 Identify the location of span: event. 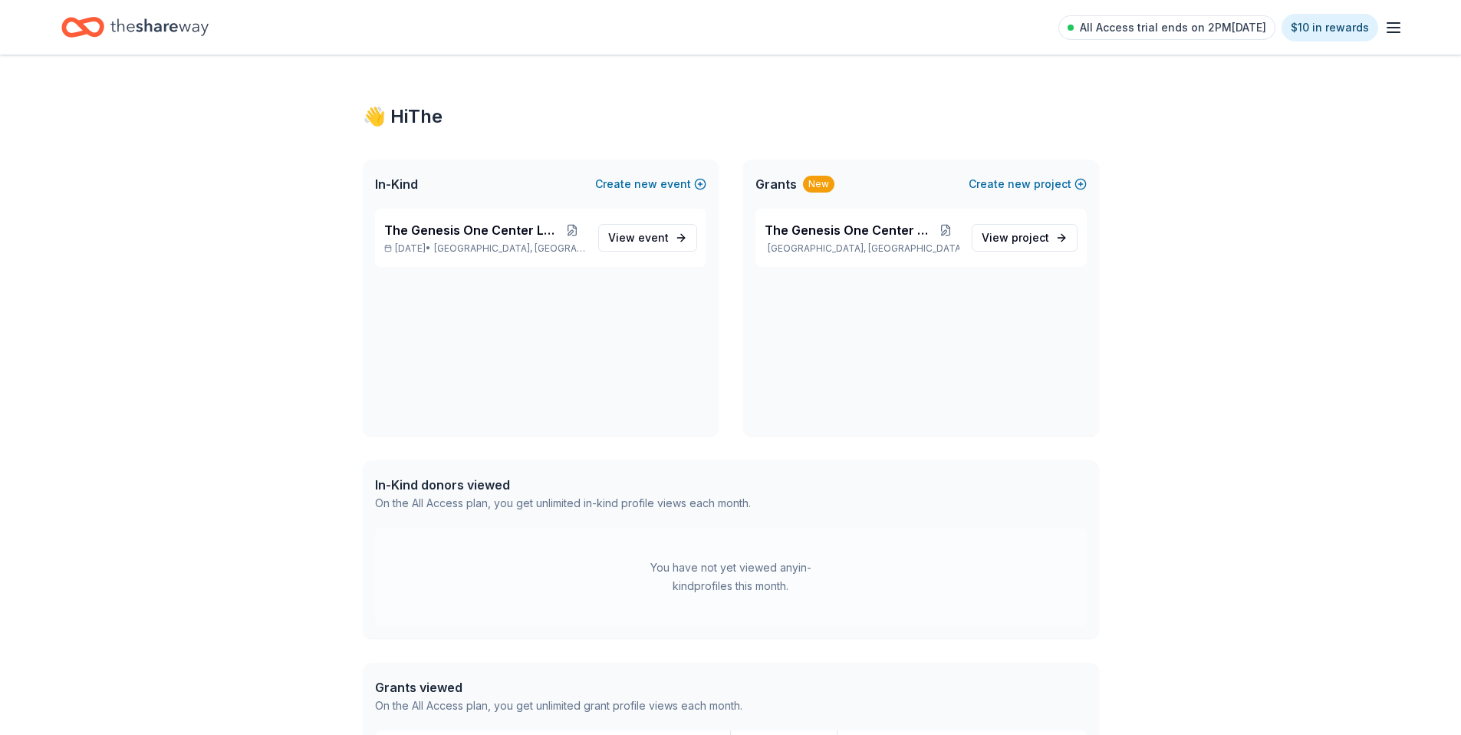
(653, 237).